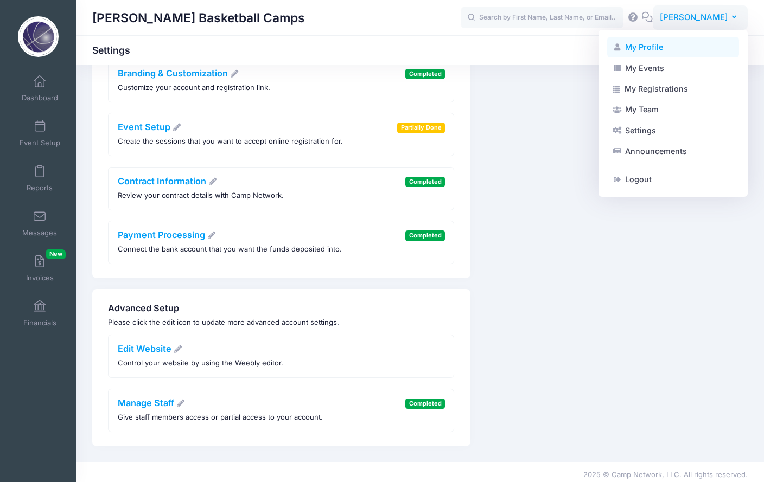 This screenshot has height=482, width=764. Describe the element at coordinates (40, 188) in the screenshot. I see `span: Reports` at that location.